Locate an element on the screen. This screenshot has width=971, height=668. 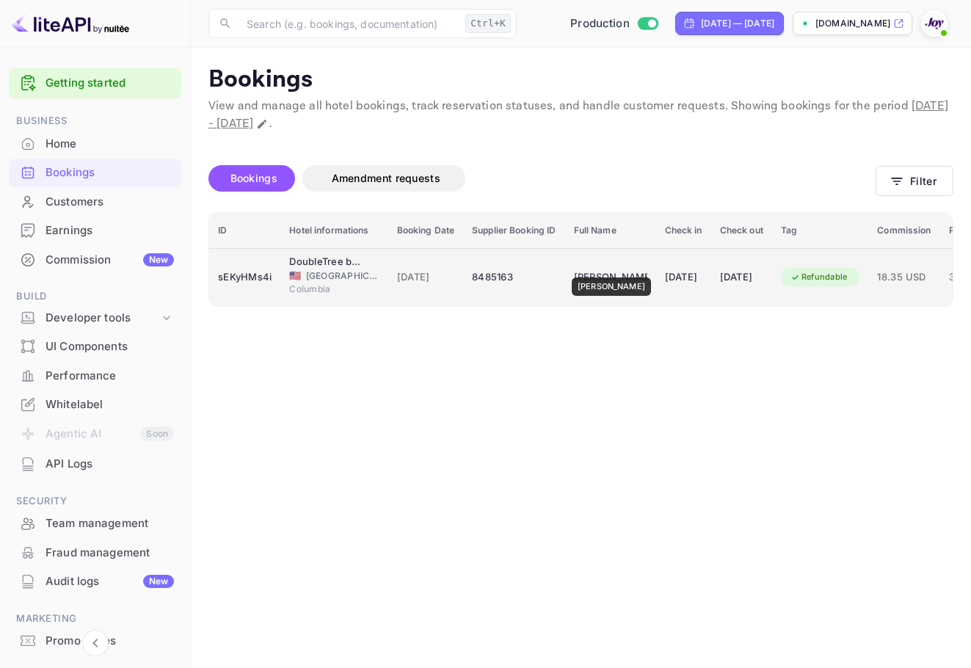
th: Tag is located at coordinates (820, 230).